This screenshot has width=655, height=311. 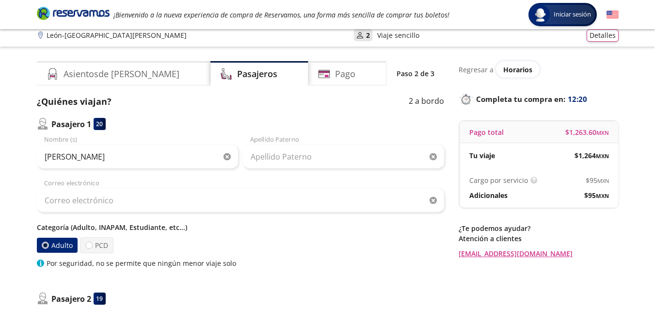 What do you see at coordinates (240, 227) in the screenshot?
I see `p: Categoría (Adulto, INAPAM, Estudiante, etc...)` at bounding box center [240, 227].